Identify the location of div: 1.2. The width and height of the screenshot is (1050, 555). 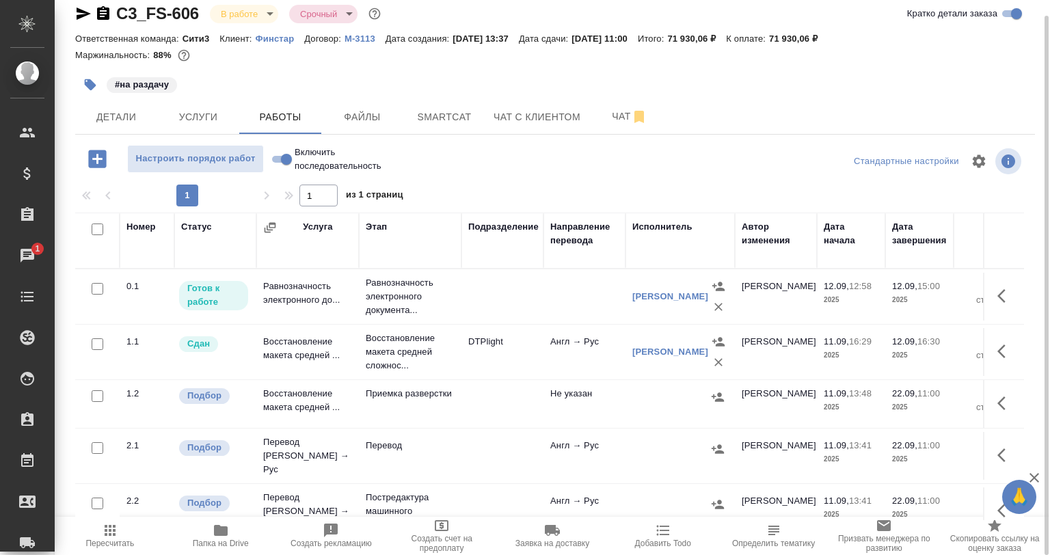
(147, 394).